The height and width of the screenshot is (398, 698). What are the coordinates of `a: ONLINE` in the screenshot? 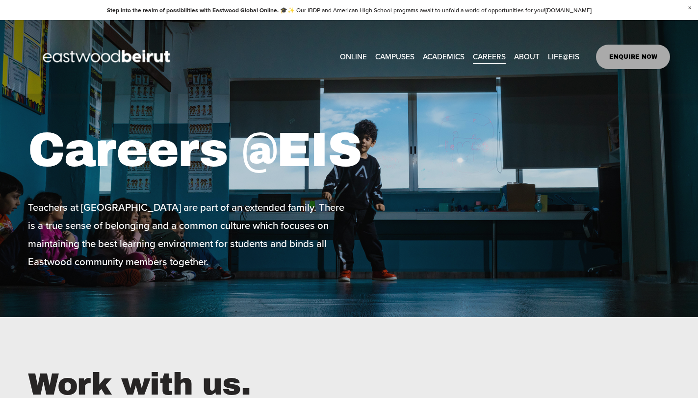 It's located at (353, 57).